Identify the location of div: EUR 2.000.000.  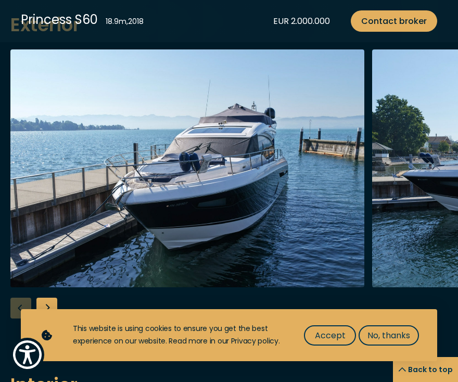
(301, 21).